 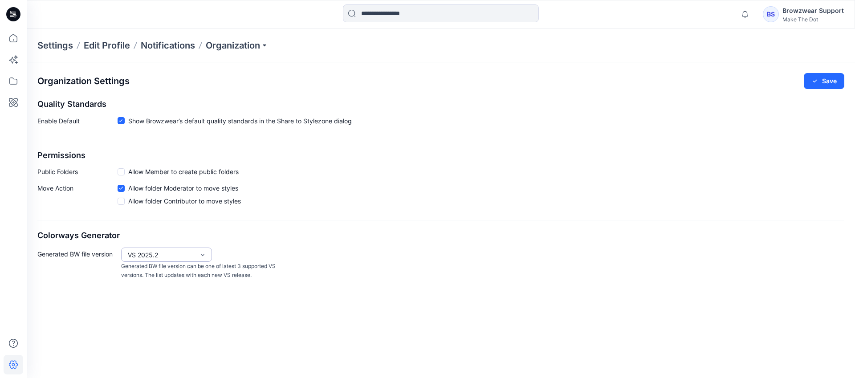 What do you see at coordinates (168, 45) in the screenshot?
I see `p: Notifications` at bounding box center [168, 45].